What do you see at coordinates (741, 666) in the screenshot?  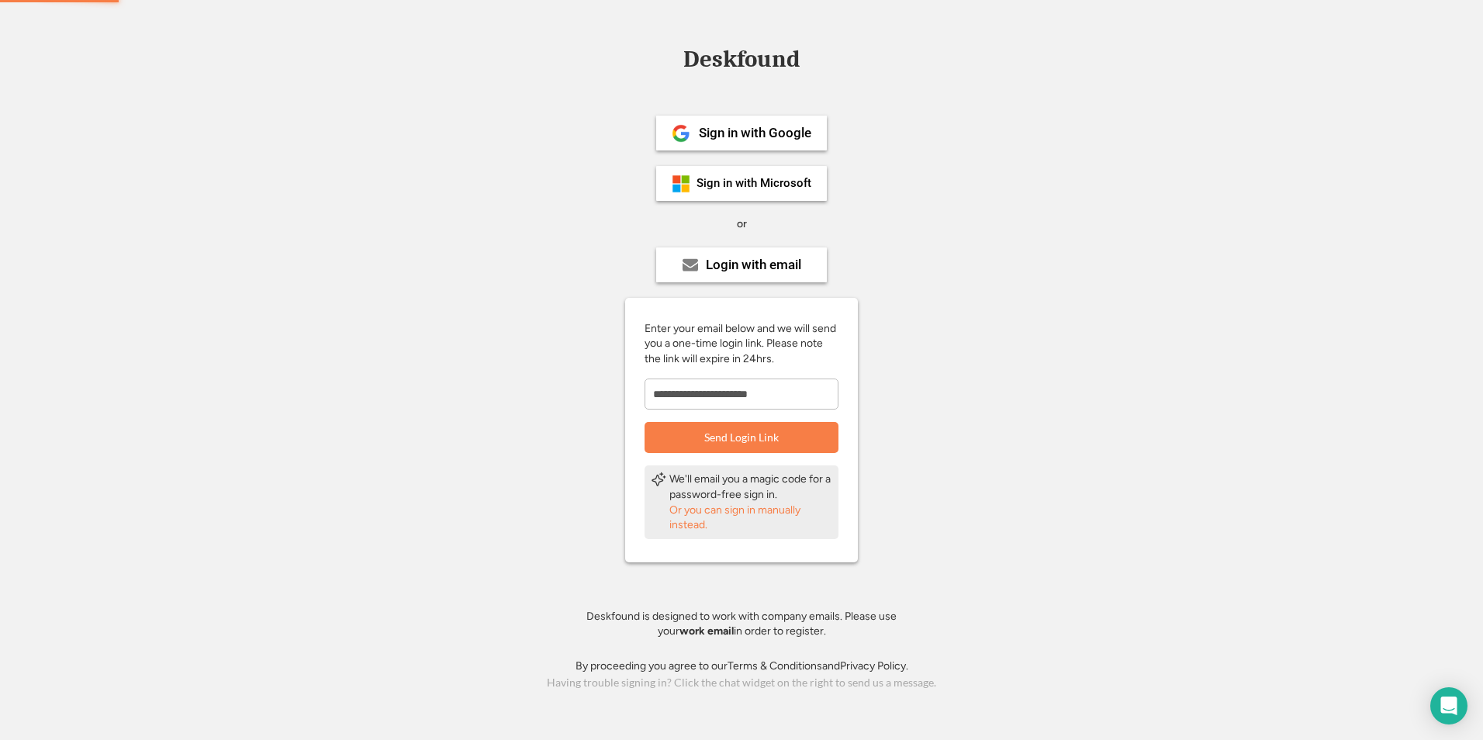 I see `div: By proceeding you agree to our and` at bounding box center [741, 666].